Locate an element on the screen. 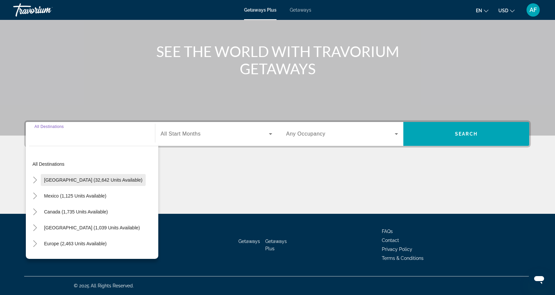 The height and width of the screenshot is (295, 555). button: Change currency is located at coordinates (507, 10).